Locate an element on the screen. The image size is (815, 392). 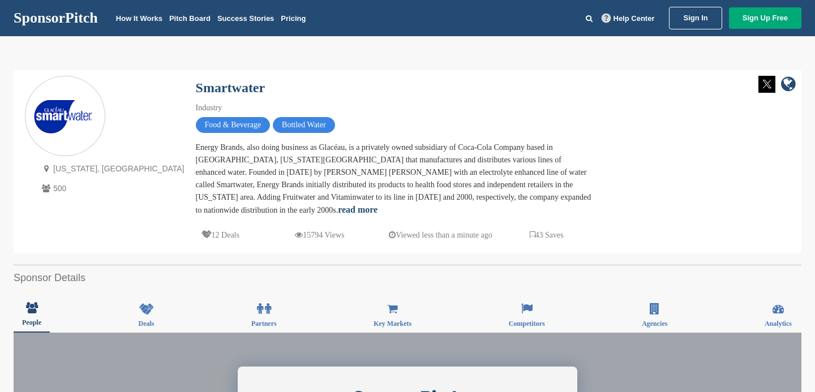
a: Pitch Board is located at coordinates (190, 18).